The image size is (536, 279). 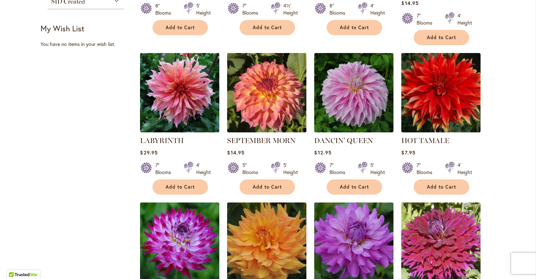 What do you see at coordinates (179, 92) in the screenshot?
I see `img: Labyrinth` at bounding box center [179, 92].